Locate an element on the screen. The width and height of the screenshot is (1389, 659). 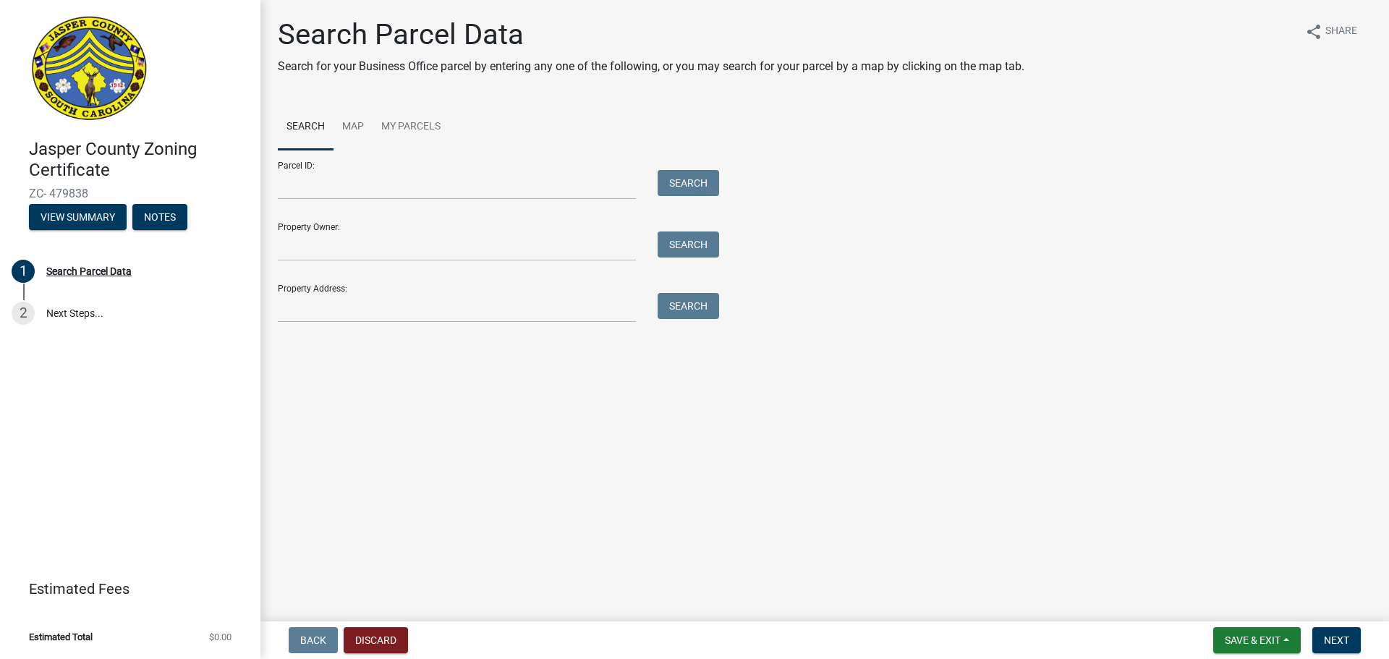
button: Next is located at coordinates (1336, 640).